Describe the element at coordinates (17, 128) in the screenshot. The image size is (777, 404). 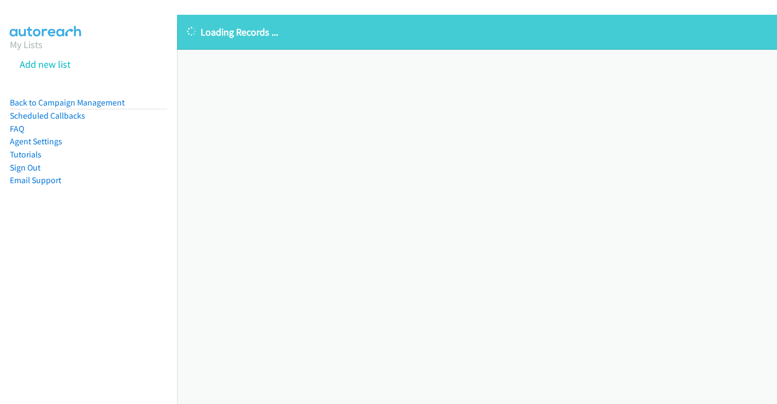
I see `a: FAQ` at that location.